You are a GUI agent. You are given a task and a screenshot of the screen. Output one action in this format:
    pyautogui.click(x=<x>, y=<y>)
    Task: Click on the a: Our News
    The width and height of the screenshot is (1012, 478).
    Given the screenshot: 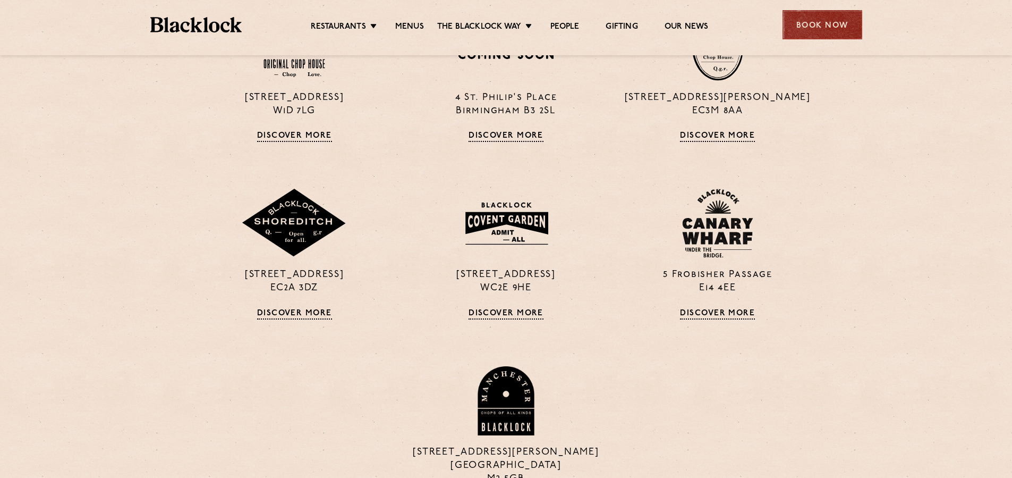 What is the action you would take?
    pyautogui.click(x=686, y=28)
    